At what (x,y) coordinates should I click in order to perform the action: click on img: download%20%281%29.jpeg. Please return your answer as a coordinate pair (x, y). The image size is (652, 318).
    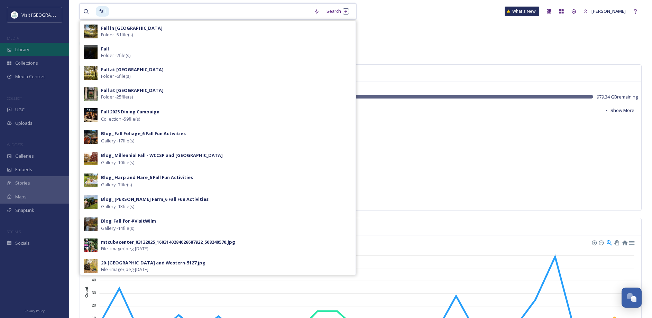
    Looking at the image, I should click on (15, 15).